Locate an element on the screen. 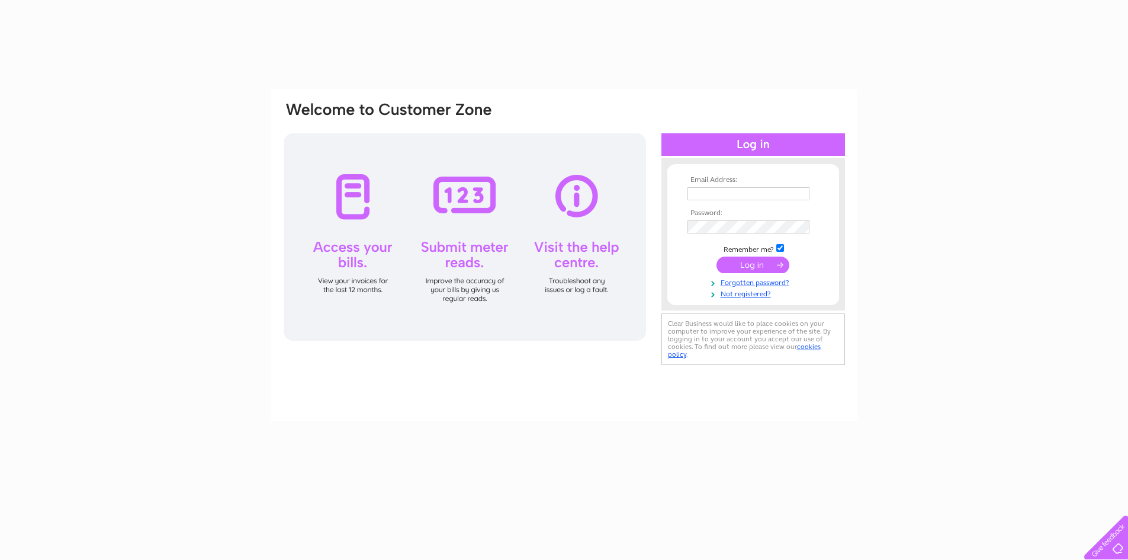 Image resolution: width=1128 pixels, height=560 pixels. a: Not registered? is located at coordinates (754, 293).